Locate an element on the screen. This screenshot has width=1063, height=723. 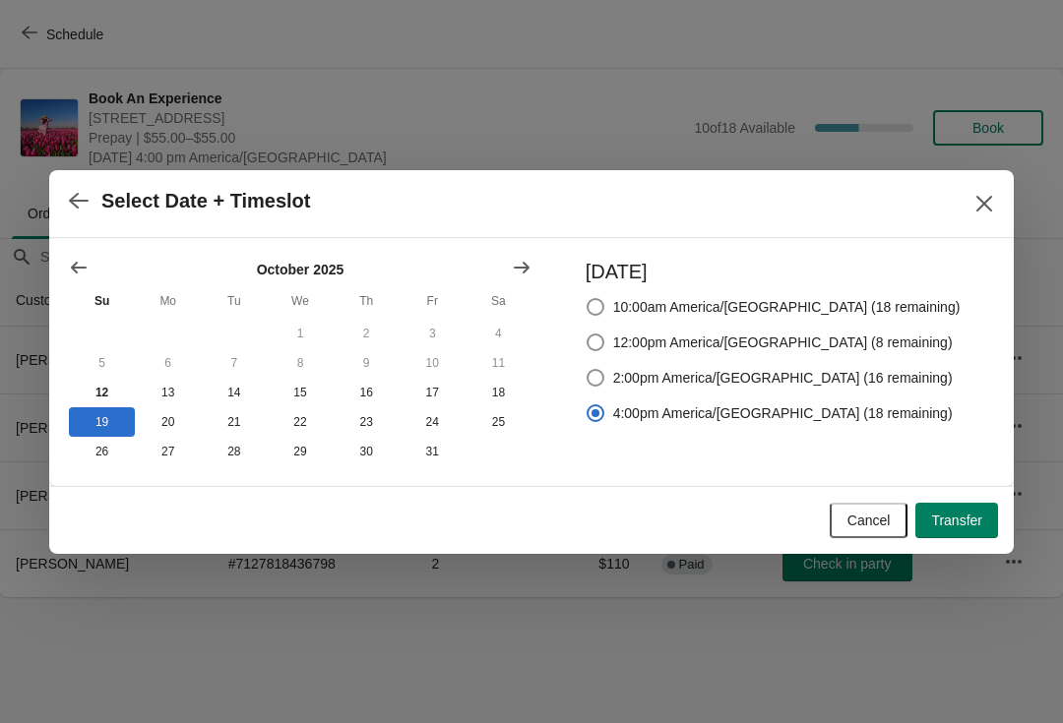
button: Saturday October 11 2025 is located at coordinates (498, 363).